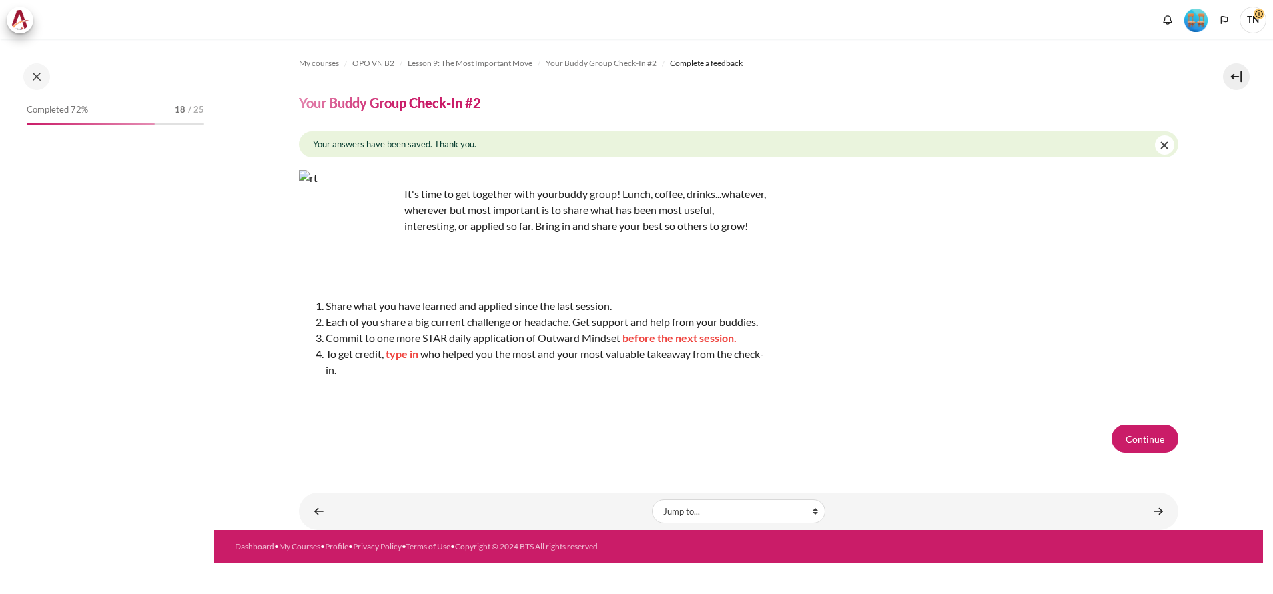 Image resolution: width=1273 pixels, height=594 pixels. What do you see at coordinates (532, 218) in the screenshot?
I see `p: buddy group! Lunch, coffee, drinks...whatever, wherever but most important is to share what has b...` at bounding box center [532, 218].